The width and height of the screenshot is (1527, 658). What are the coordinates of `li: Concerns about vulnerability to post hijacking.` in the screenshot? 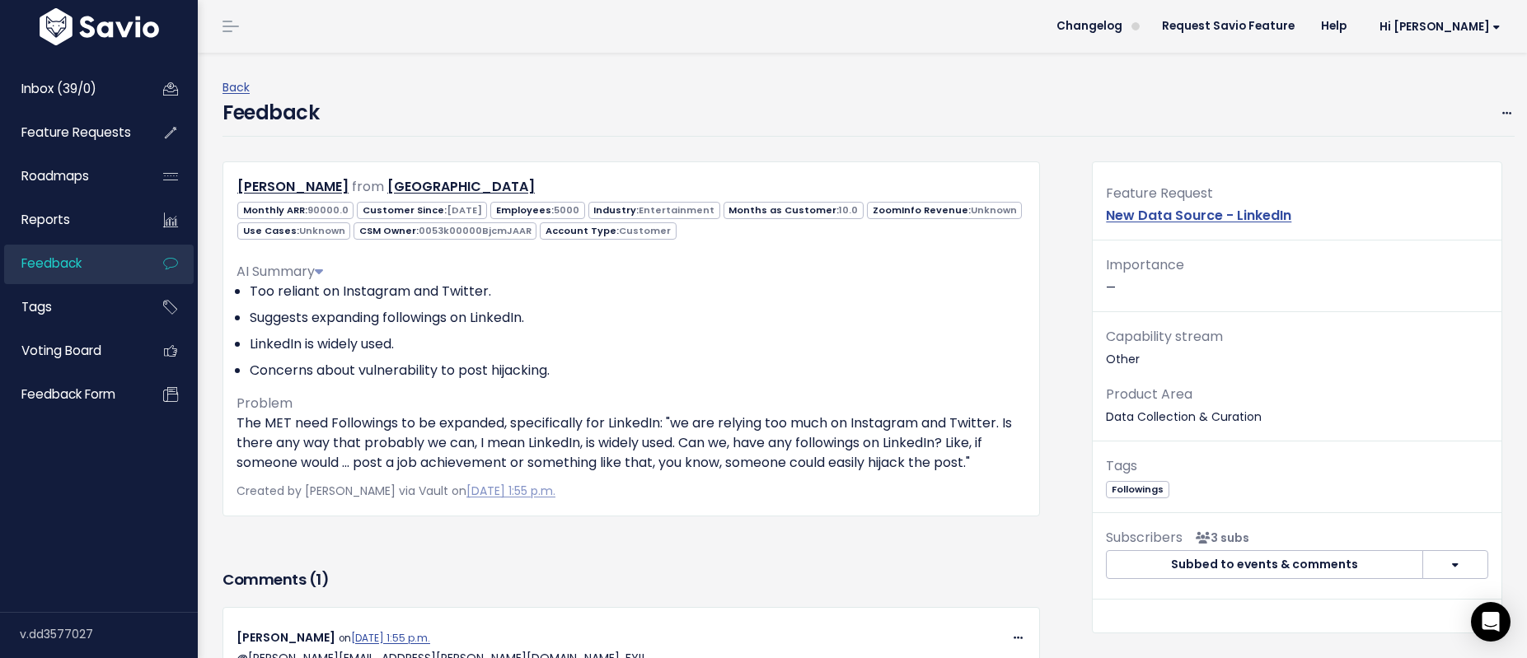 It's located at (638, 371).